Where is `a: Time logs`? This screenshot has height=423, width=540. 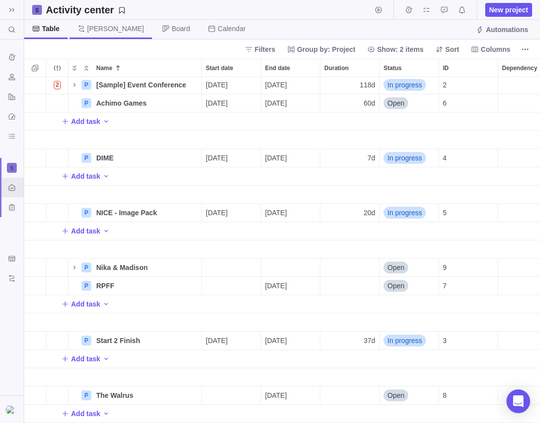
a: Time logs is located at coordinates (408, 11).